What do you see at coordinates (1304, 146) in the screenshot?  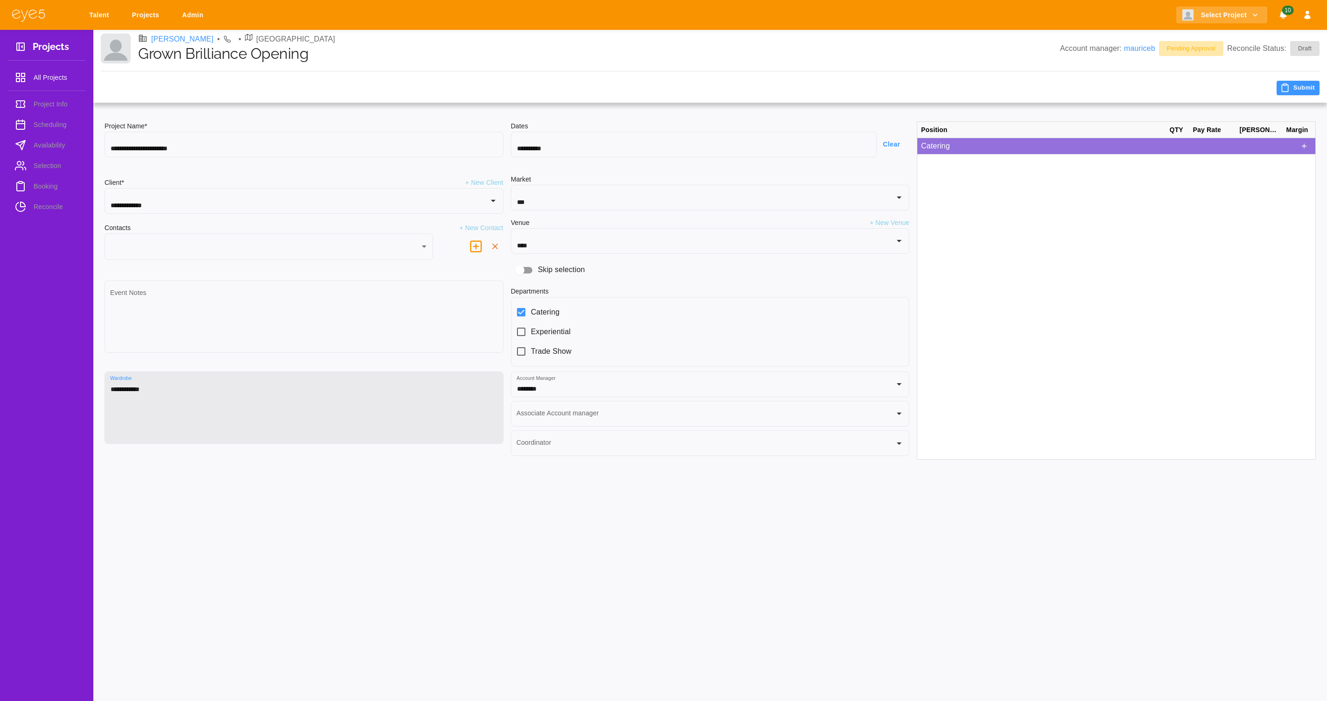 I see `button: Add Position` at bounding box center [1304, 146].